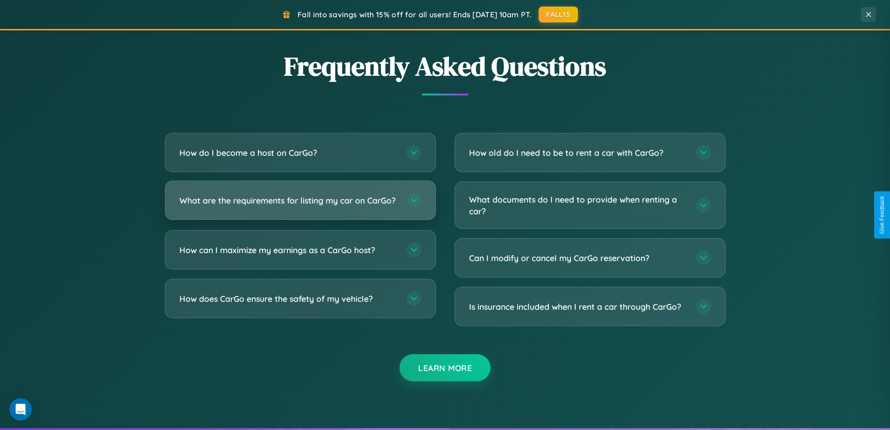  What do you see at coordinates (578, 152) in the screenshot?
I see `h3: How old do I need to be to rent a car with CarGo?` at bounding box center [578, 152].